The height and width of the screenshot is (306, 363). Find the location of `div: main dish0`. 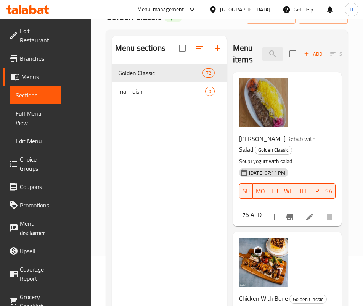

div: main dish0 is located at coordinates (169, 91).